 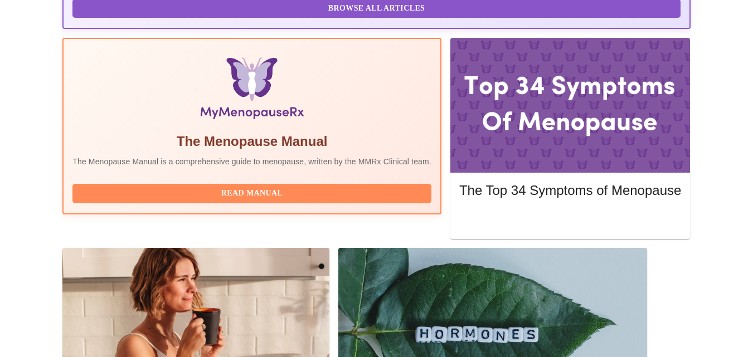 What do you see at coordinates (252, 193) in the screenshot?
I see `button: Read Manual` at bounding box center [252, 193].